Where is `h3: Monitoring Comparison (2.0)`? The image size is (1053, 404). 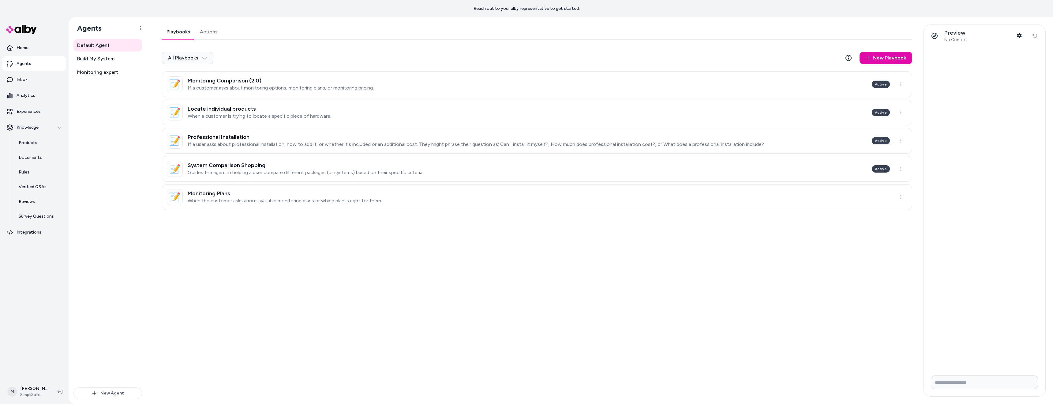 h3: Monitoring Comparison (2.0) is located at coordinates (281, 81).